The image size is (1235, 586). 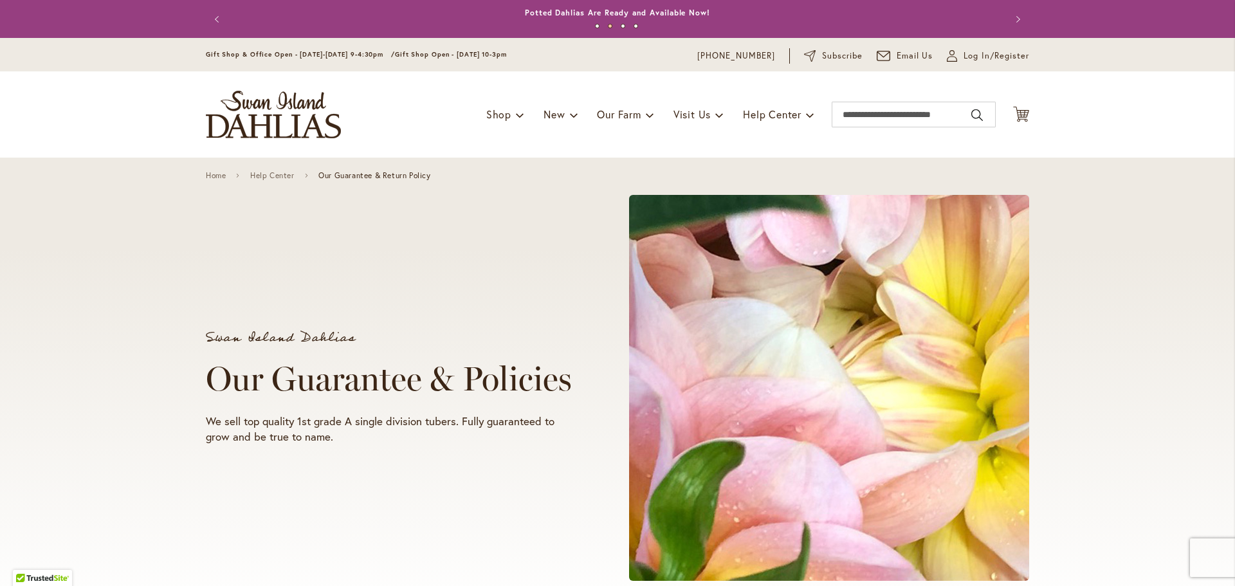 I want to click on span: Email Us, so click(x=915, y=56).